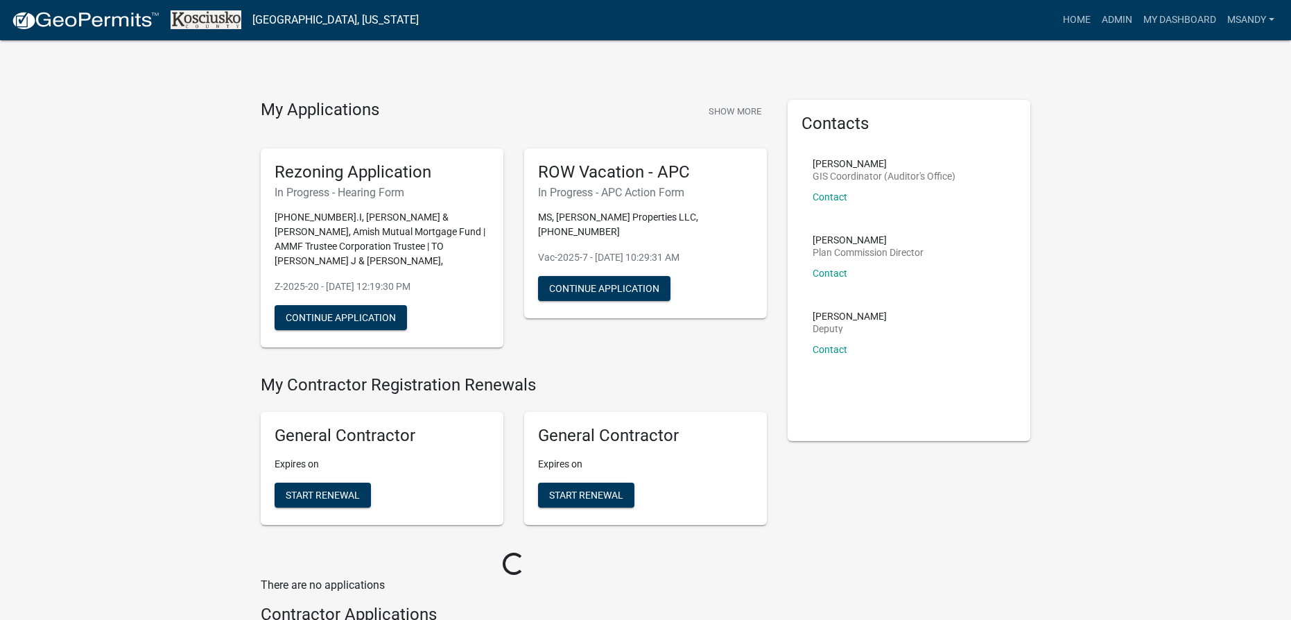 The width and height of the screenshot is (1291, 620). What do you see at coordinates (1180, 20) in the screenshot?
I see `a: My Dashboard` at bounding box center [1180, 20].